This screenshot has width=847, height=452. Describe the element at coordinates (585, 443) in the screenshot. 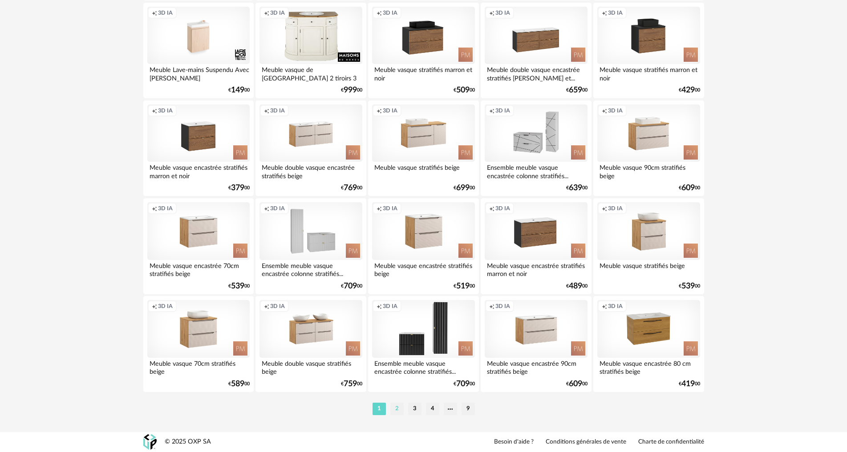

I see `a: Conditions générales de vente` at that location.